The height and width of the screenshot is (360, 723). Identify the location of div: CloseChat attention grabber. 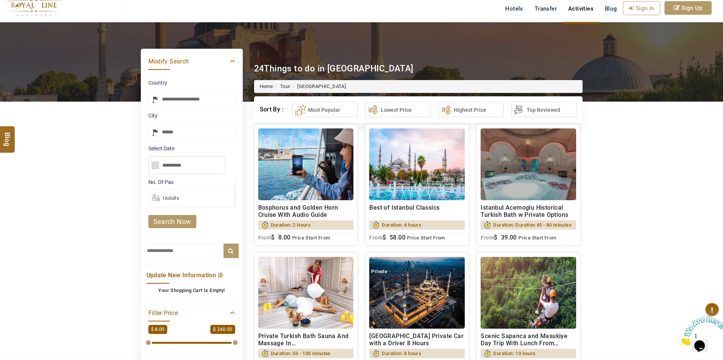
(23, 18).